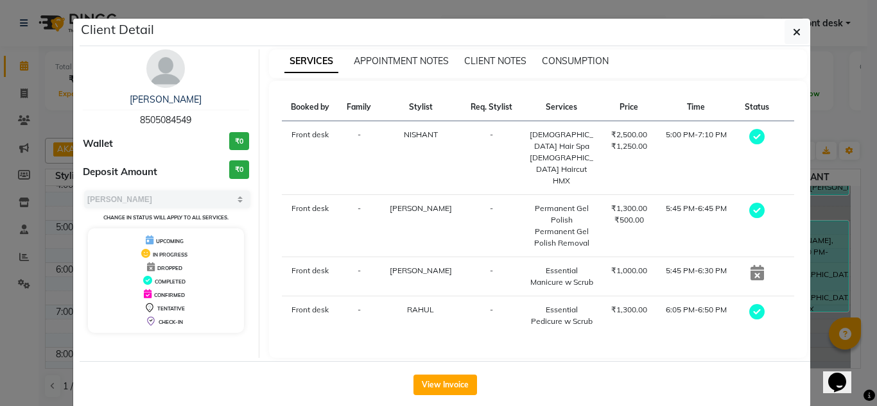  Describe the element at coordinates (629, 135) in the screenshot. I see `div: ₹2,500.00` at that location.